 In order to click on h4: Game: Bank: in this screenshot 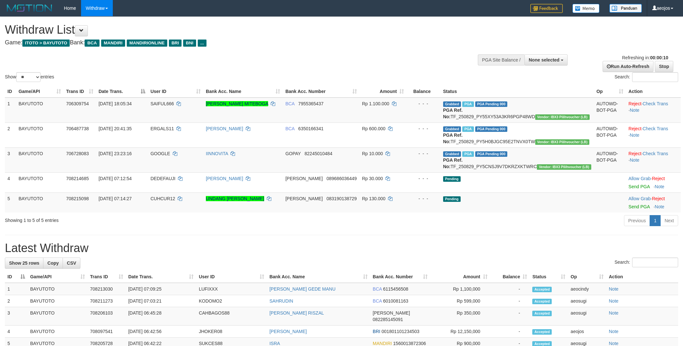, I will do `click(227, 43)`.